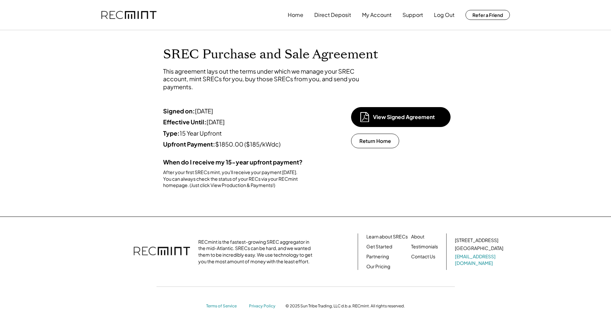  I want to click on div: This agreement lays out the terms under which we manage your SREC account, mint SRECs for you, bu..., so click(263, 79).